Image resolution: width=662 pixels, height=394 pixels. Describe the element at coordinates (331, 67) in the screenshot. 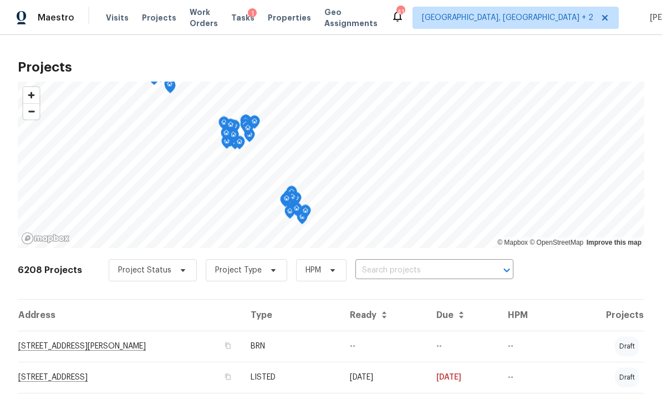

I see `h2: Projects` at that location.